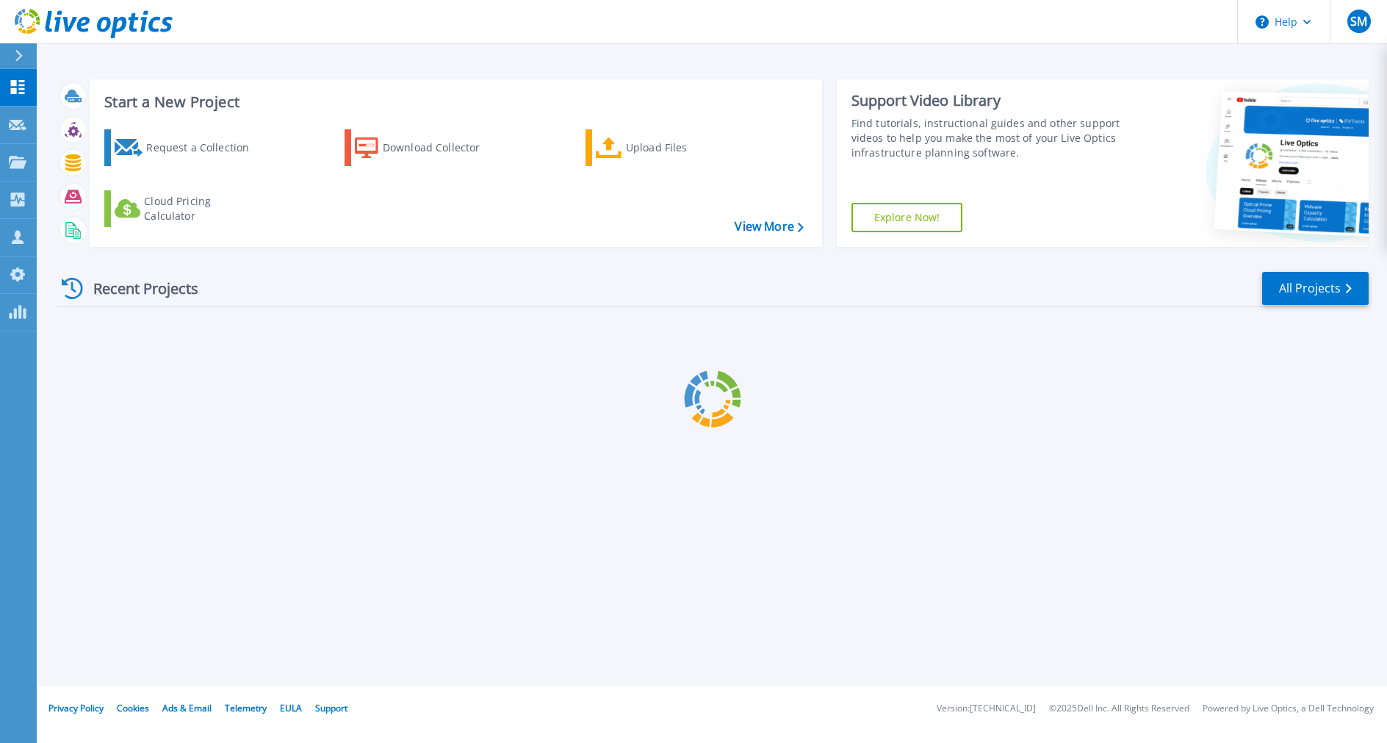 The height and width of the screenshot is (743, 1387). Describe the element at coordinates (1119, 708) in the screenshot. I see `li: © 2025 Dell Inc. All Rights Reserved` at that location.